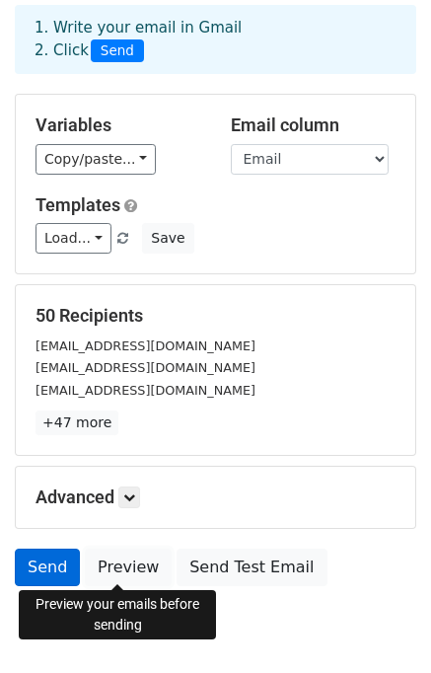 This screenshot has width=431, height=673. Describe the element at coordinates (117, 51) in the screenshot. I see `span: Send` at that location.